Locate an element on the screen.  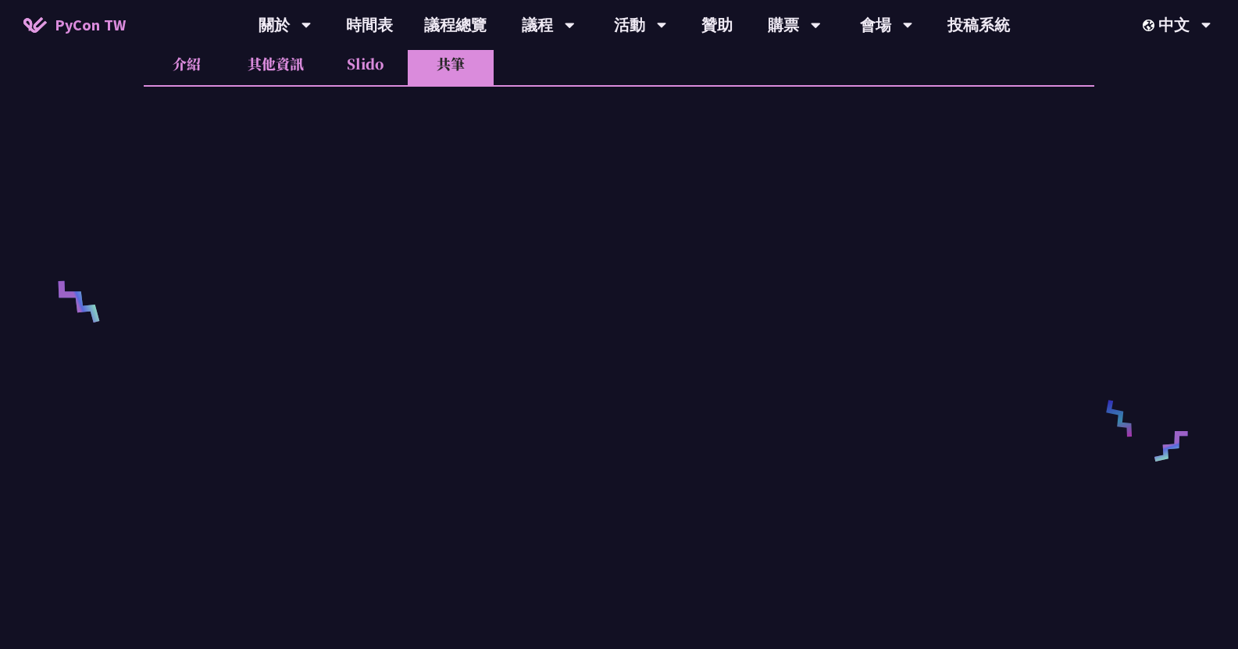
li: 其他資訊 is located at coordinates (276, 63).